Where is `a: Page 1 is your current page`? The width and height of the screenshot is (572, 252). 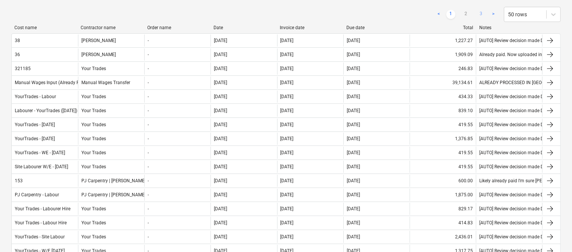
a: Page 1 is your current page is located at coordinates (451, 14).